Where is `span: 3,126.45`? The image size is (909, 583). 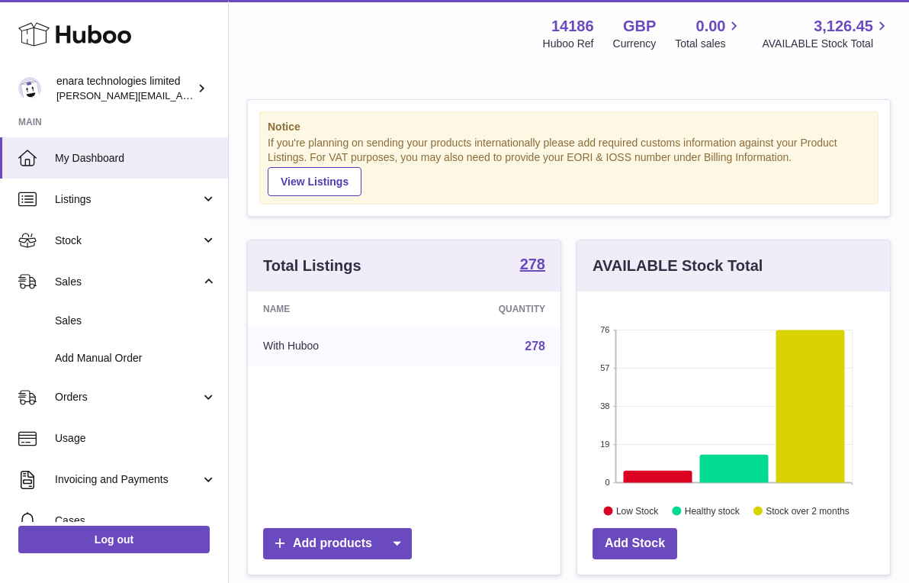 span: 3,126.45 is located at coordinates (843, 26).